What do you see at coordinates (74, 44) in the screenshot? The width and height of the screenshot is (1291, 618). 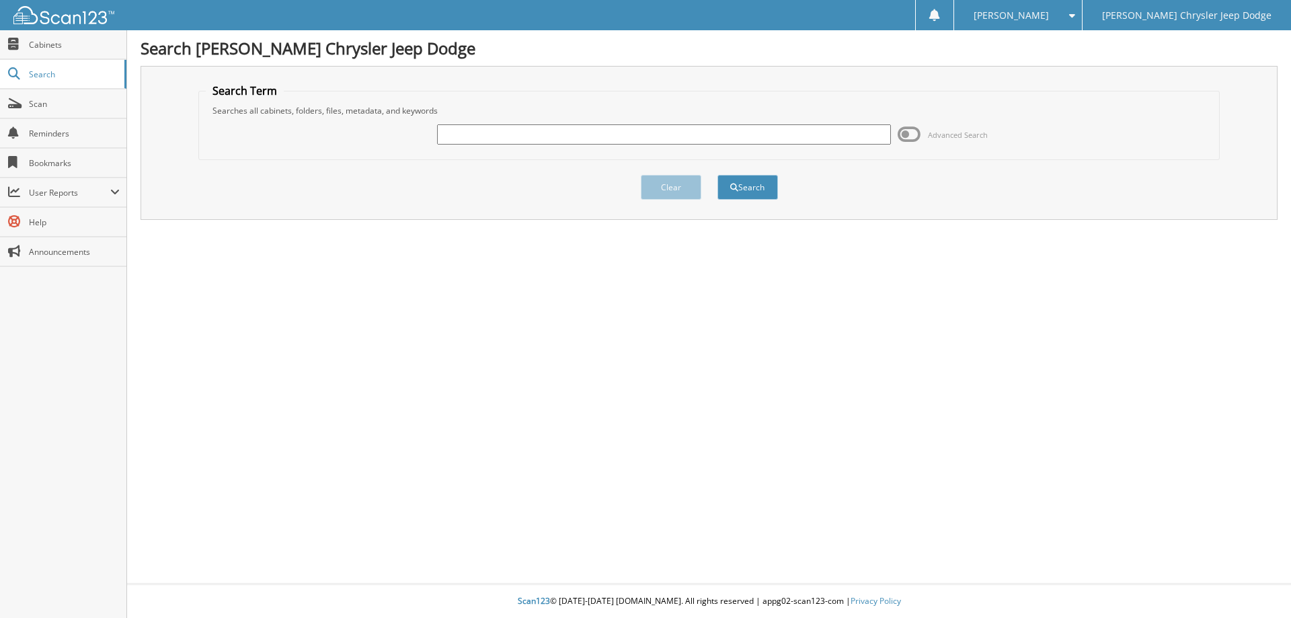 I see `span: Cabinets` at bounding box center [74, 44].